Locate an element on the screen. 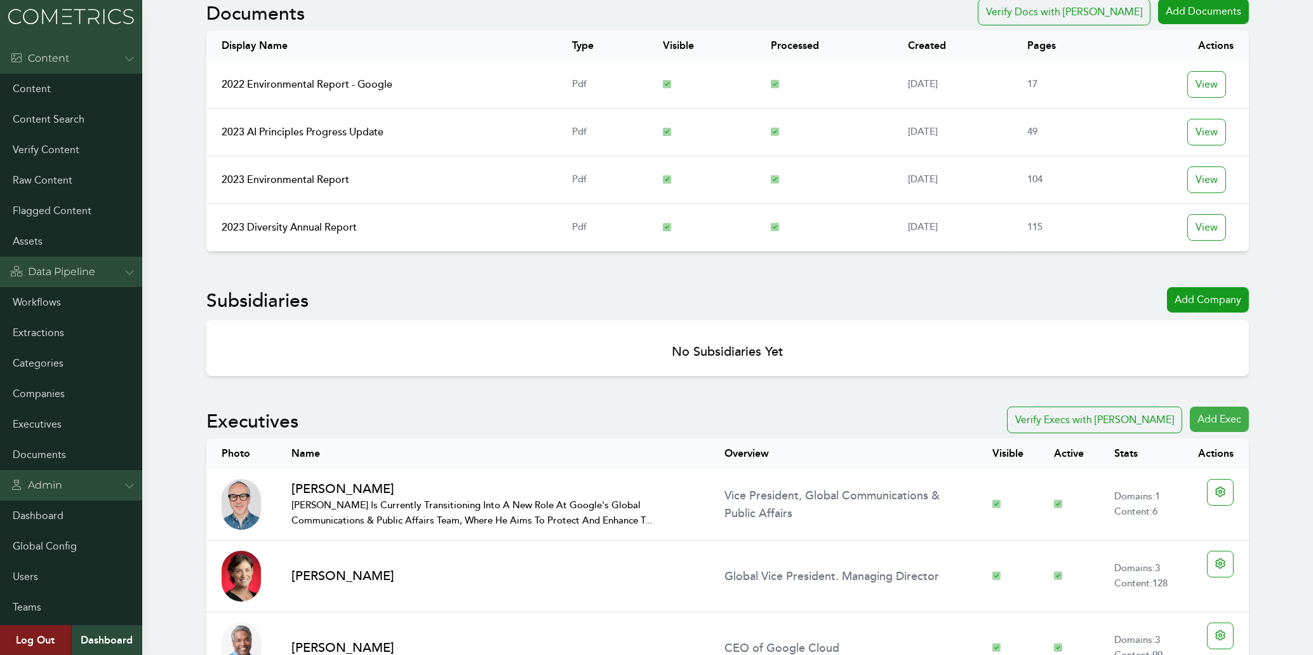 Image resolution: width=1313 pixels, height=655 pixels. h2: Executives is located at coordinates (252, 422).